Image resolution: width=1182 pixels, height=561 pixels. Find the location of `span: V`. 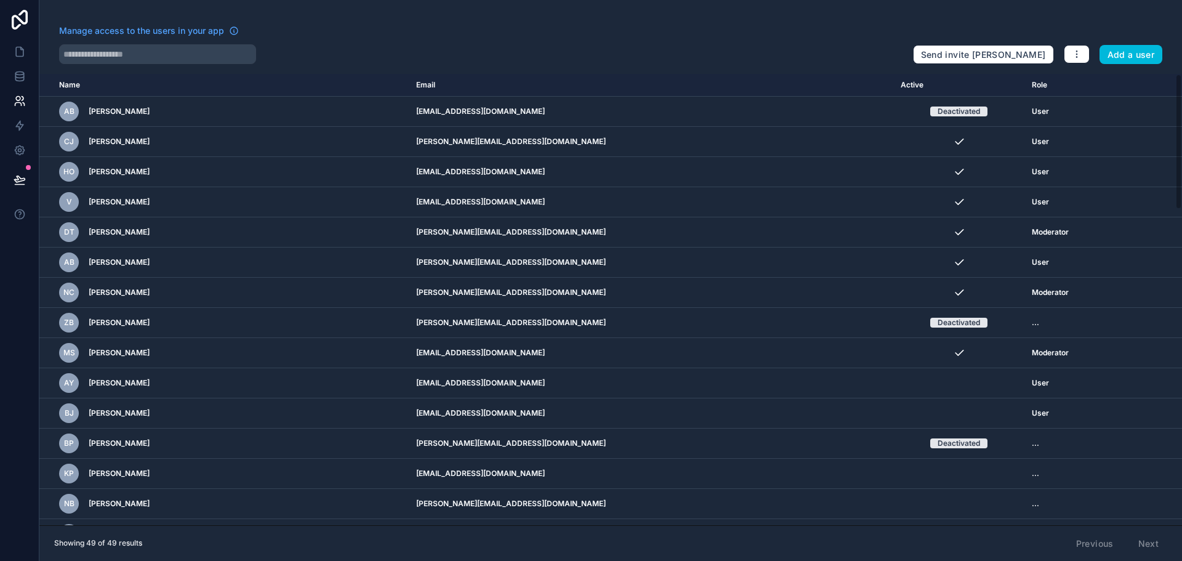

span: V is located at coordinates (69, 202).